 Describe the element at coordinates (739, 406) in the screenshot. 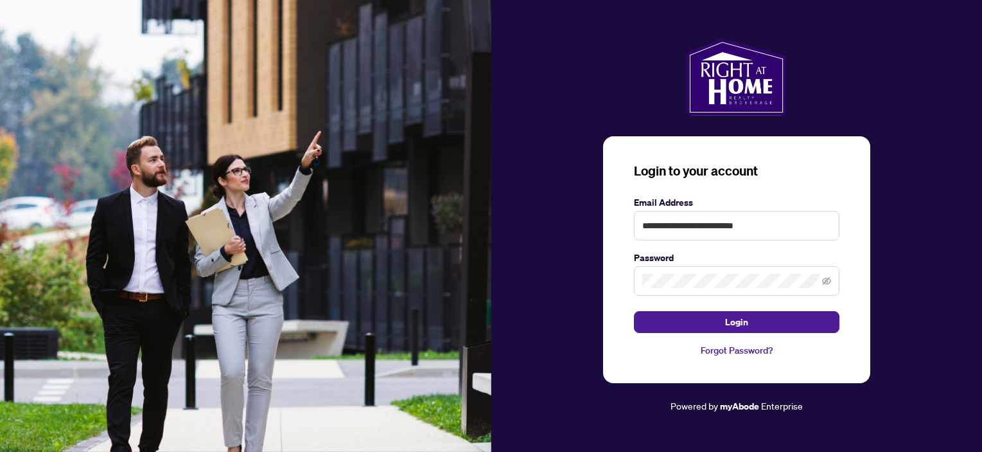

I see `a: myAbode` at that location.